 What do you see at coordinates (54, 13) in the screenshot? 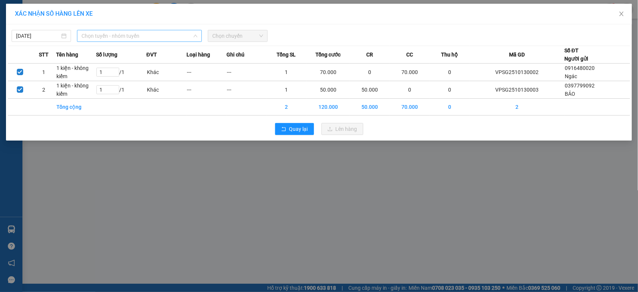
I see `span: XÁC NHẬN SỐ HÀNG LÊN XE` at bounding box center [54, 13].